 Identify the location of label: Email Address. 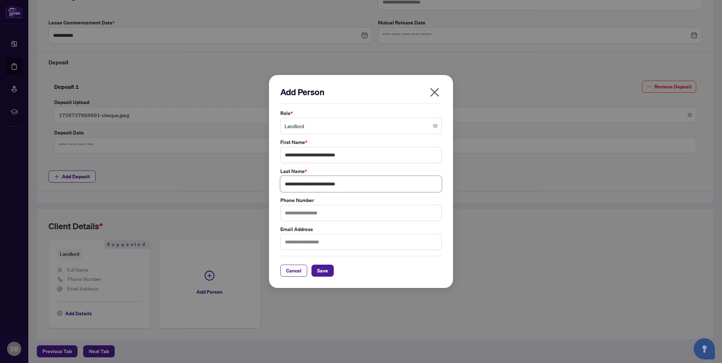
(361, 229).